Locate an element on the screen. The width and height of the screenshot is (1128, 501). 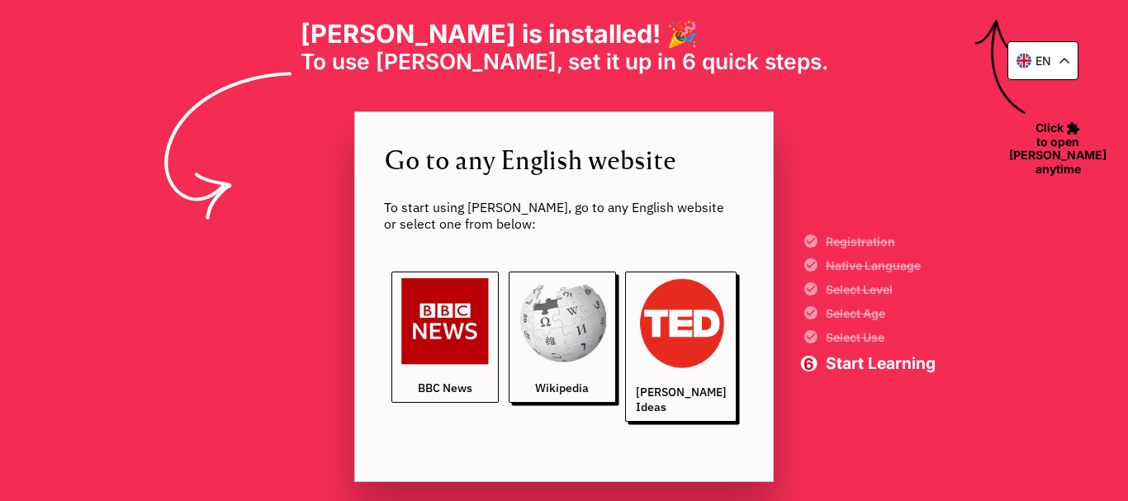
span: BBC News is located at coordinates (445, 388).